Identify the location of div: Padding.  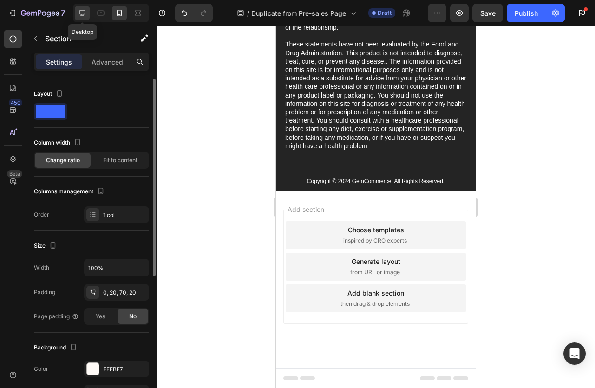
(45, 292).